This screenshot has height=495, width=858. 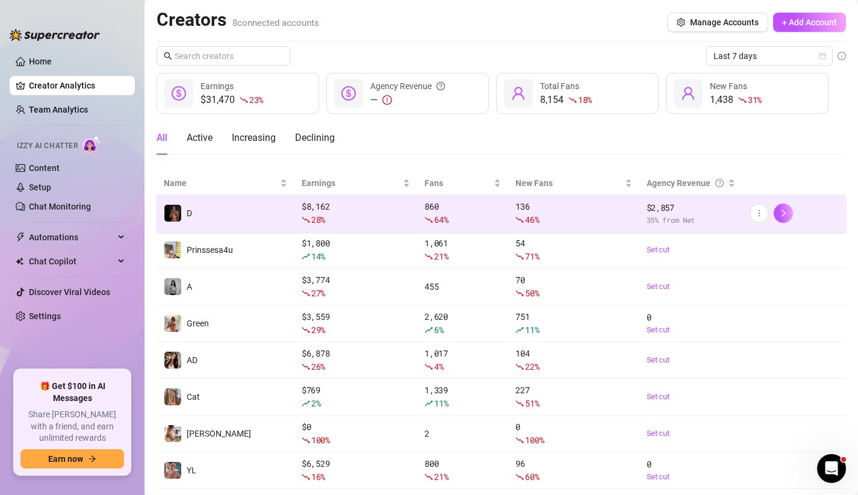 I want to click on span: arrow-right, so click(x=92, y=459).